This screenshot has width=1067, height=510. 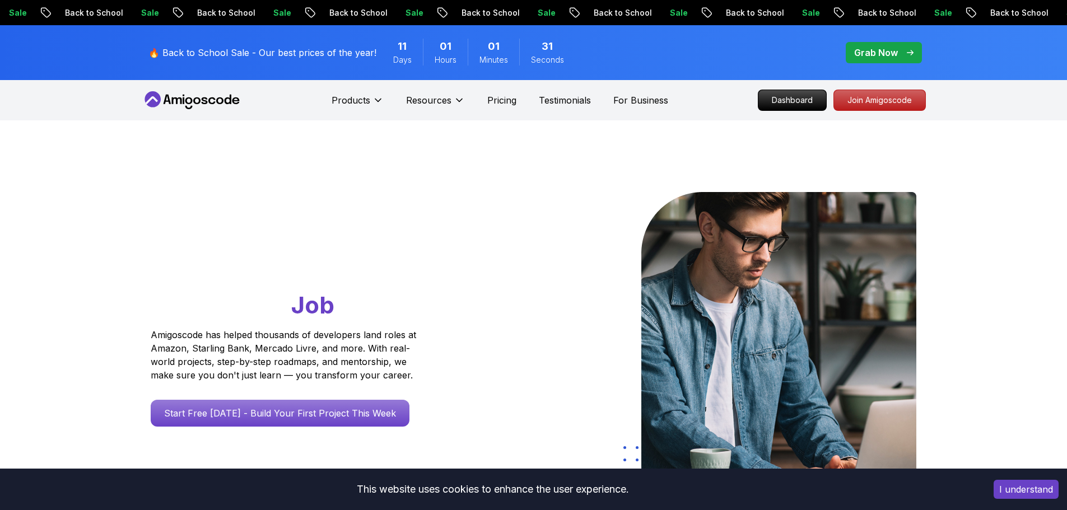 What do you see at coordinates (778, 336) in the screenshot?
I see `img: hero` at bounding box center [778, 336].